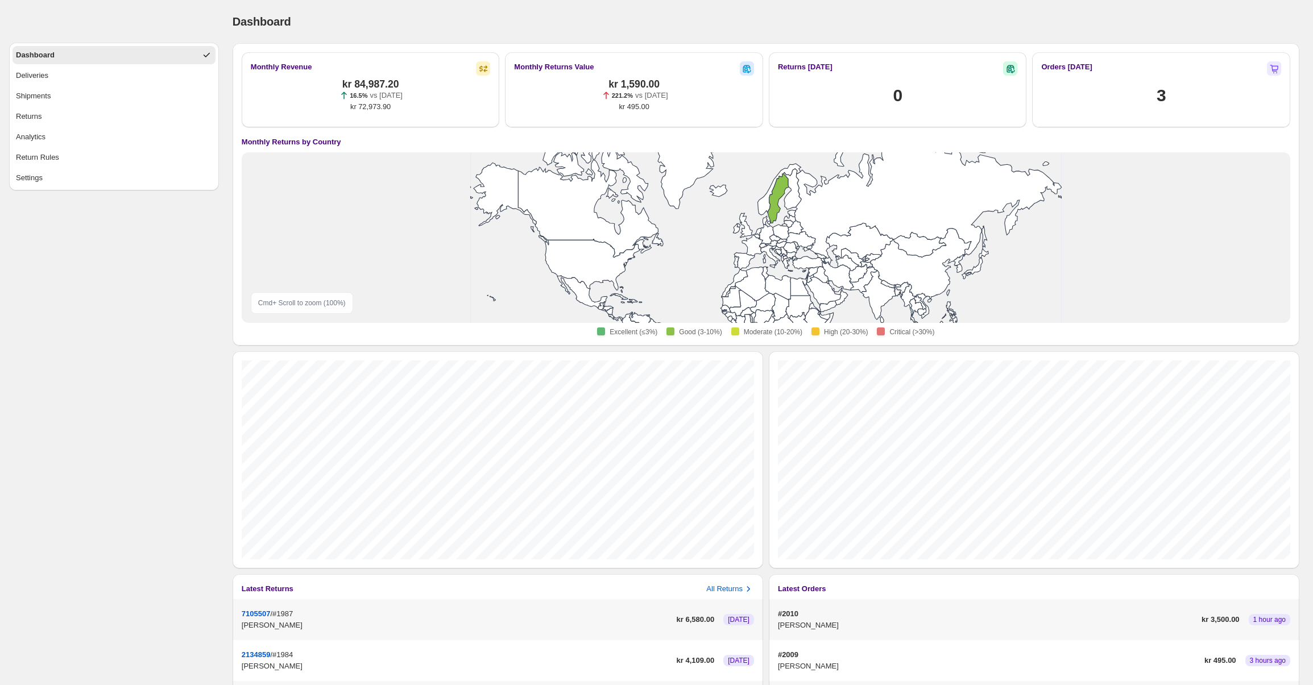 The image size is (1313, 685). Describe the element at coordinates (114, 178) in the screenshot. I see `button: Settings` at that location.